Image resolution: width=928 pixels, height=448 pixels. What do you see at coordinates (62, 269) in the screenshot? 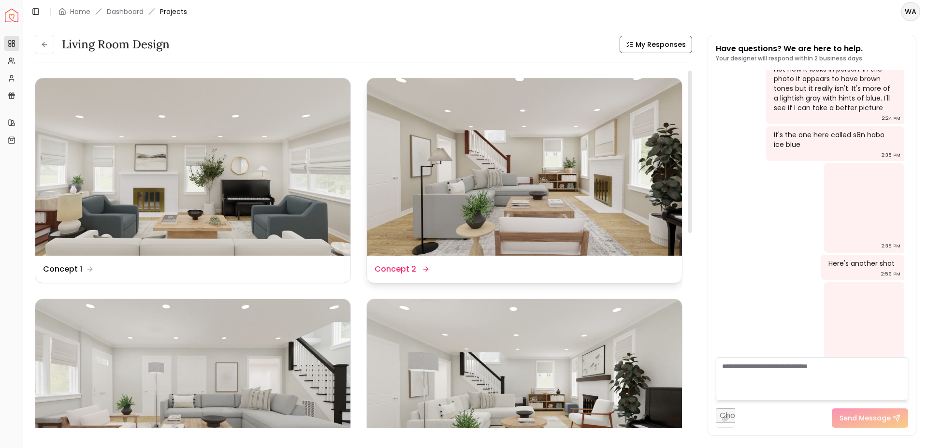
I see `dd: Concept 1` at bounding box center [62, 269].